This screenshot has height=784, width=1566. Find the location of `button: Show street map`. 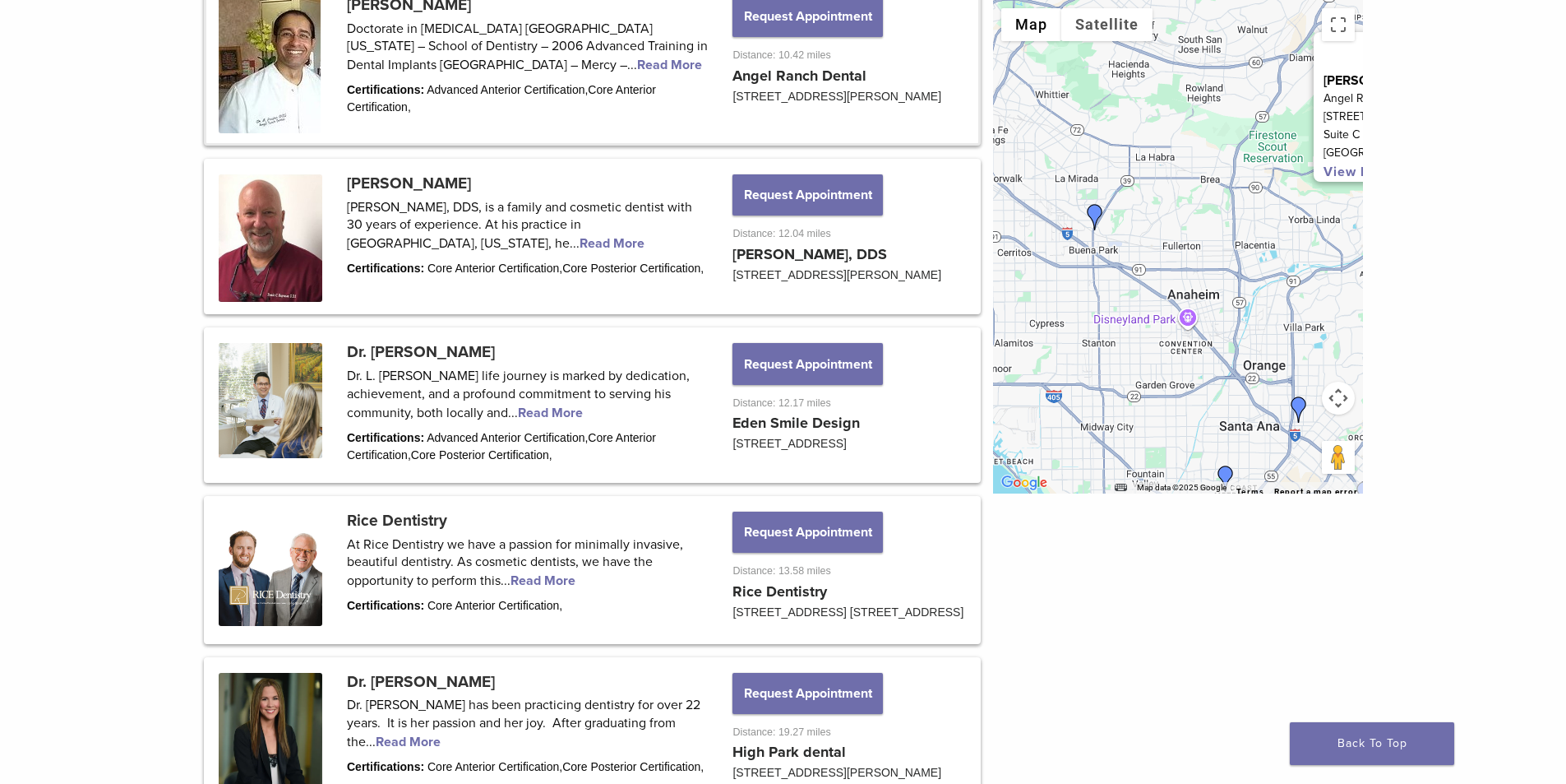

button: Show street map is located at coordinates (1031, 25).